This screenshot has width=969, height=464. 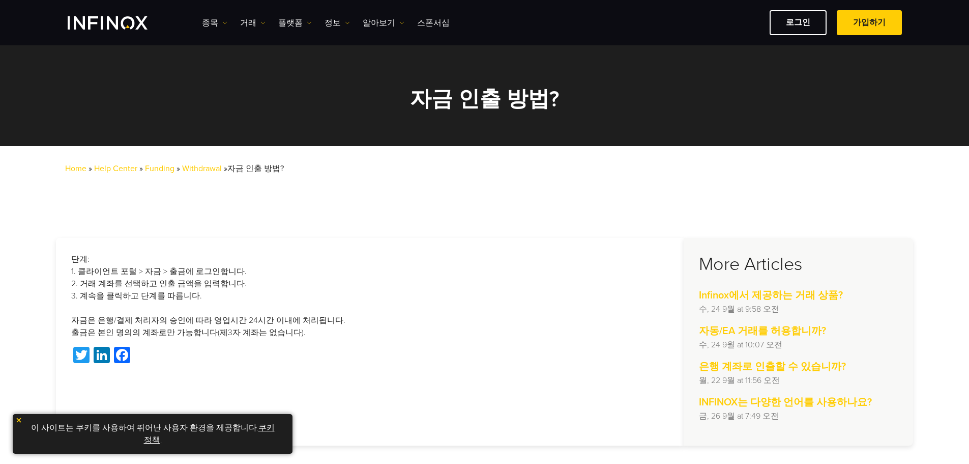 What do you see at coordinates (798, 301) in the screenshot?
I see `a: Infinox에서 제공하는 거래 상품? 수, 24 9월 at 9:58 오전` at bounding box center [798, 301].